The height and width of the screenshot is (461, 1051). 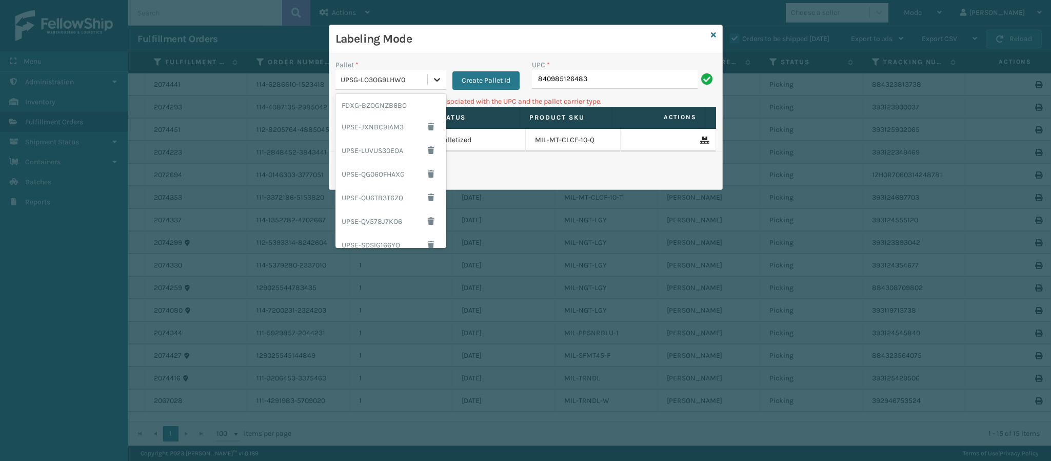 I want to click on label: Product SKU, so click(x=566, y=117).